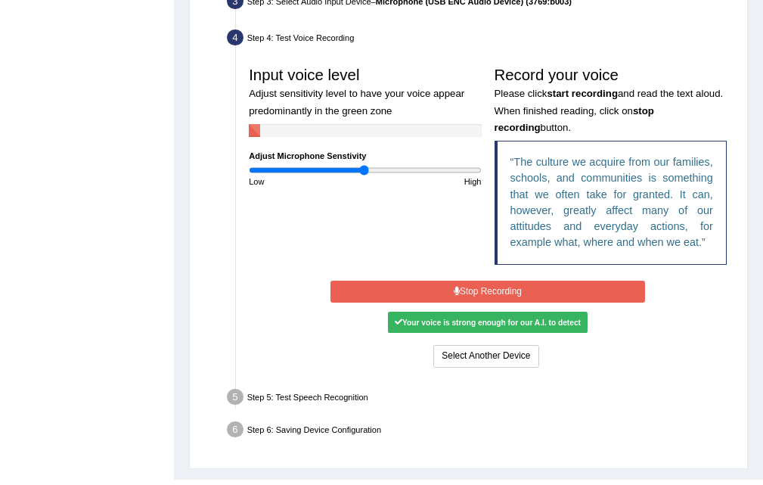 The width and height of the screenshot is (763, 485). Describe the element at coordinates (482, 39) in the screenshot. I see `div: Step 4: Test Voice Recording` at that location.